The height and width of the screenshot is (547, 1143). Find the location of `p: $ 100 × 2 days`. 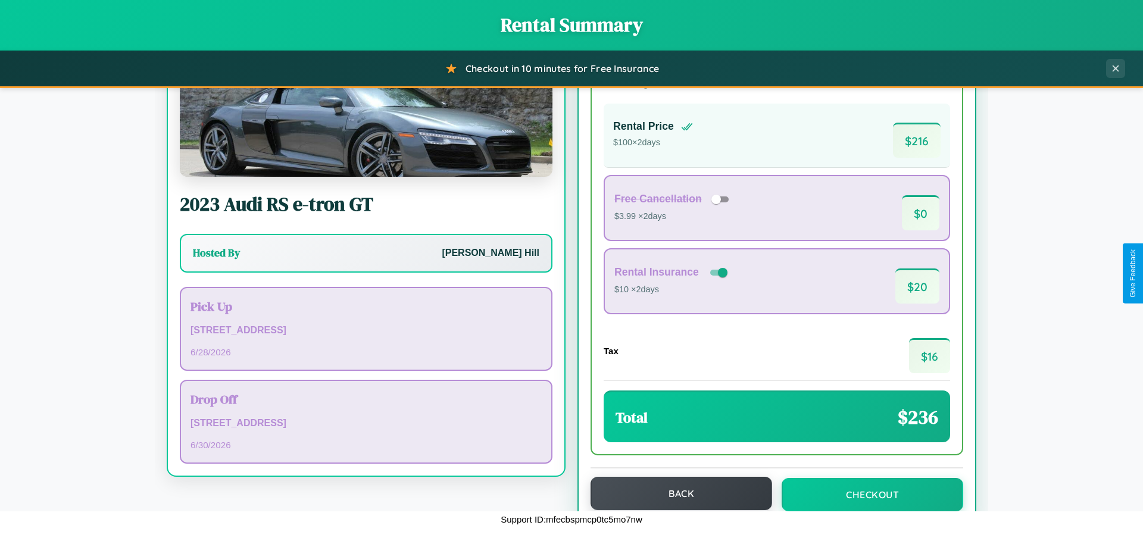

p: $ 100 × 2 days is located at coordinates (653, 143).